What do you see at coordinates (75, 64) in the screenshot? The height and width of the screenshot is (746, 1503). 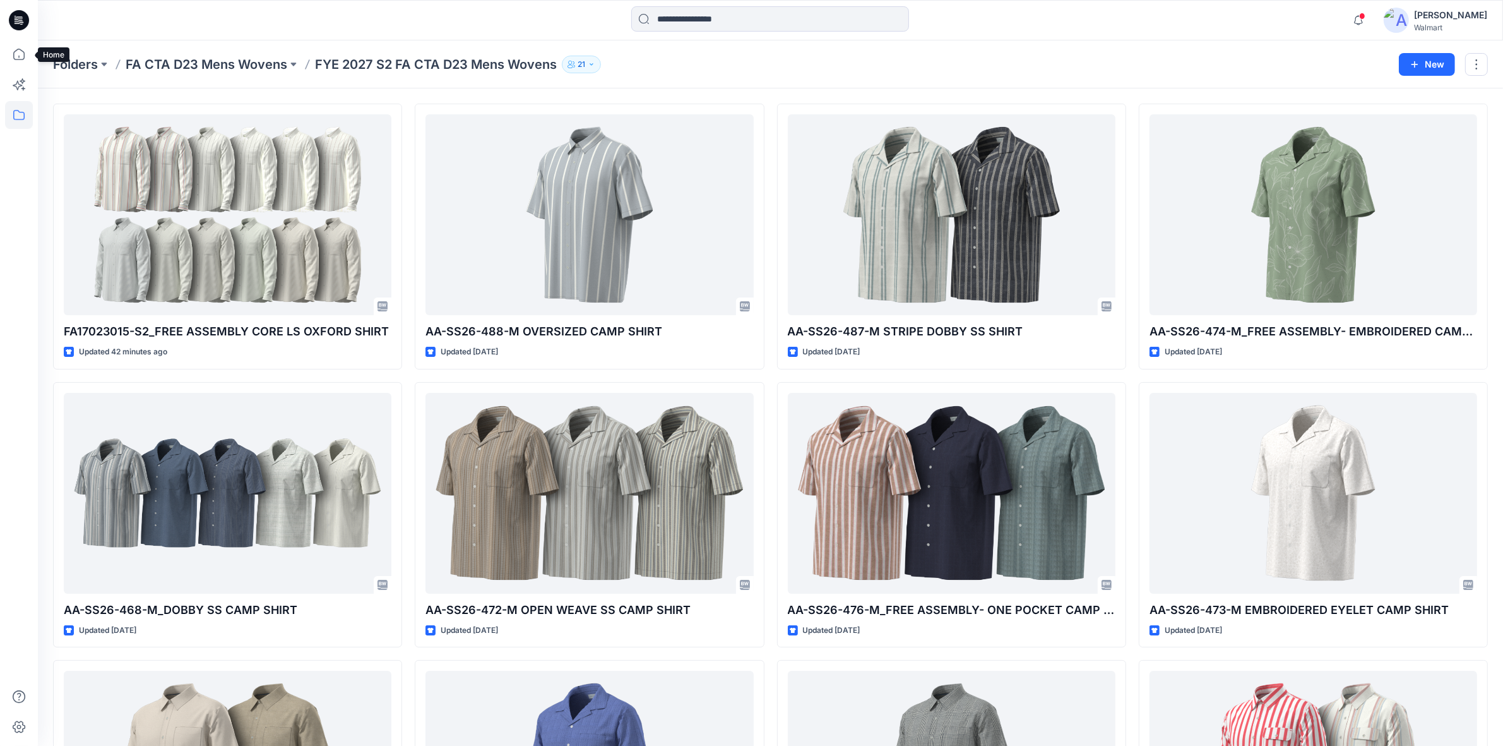 I see `p: Folders` at bounding box center [75, 64].